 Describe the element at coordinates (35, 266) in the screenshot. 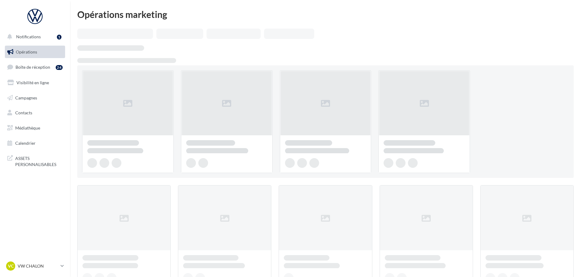

I see `a: VC VW CHALON` at that location.